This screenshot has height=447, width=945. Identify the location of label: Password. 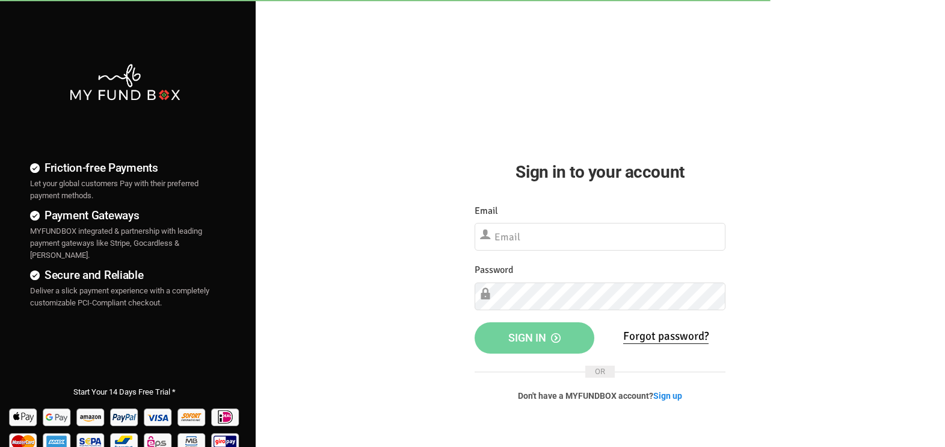
(494, 270).